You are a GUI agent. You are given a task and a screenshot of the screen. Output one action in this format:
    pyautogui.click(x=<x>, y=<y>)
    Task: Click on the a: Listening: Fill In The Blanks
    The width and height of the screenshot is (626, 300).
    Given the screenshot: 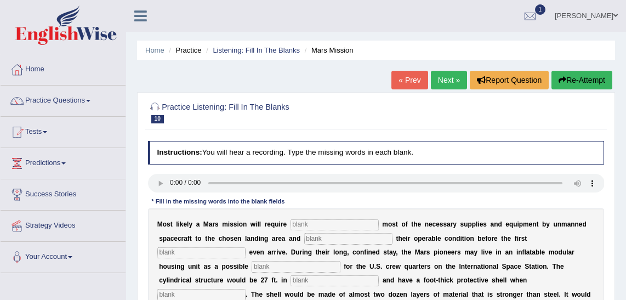 What is the action you would take?
    pyautogui.click(x=256, y=50)
    